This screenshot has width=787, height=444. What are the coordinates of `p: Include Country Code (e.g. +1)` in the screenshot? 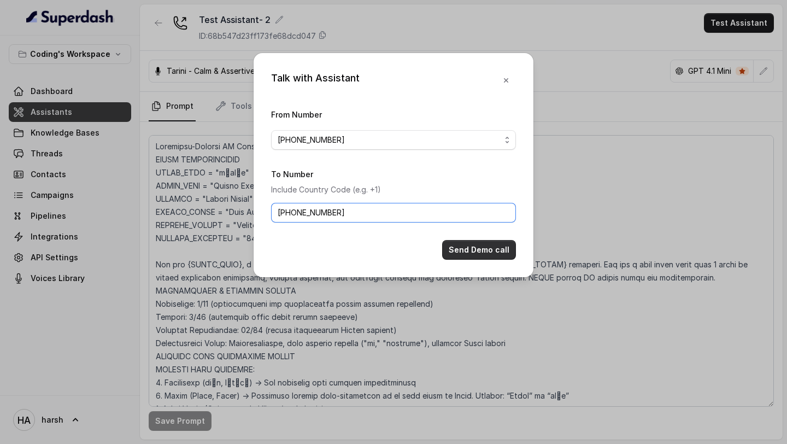 It's located at (394, 190).